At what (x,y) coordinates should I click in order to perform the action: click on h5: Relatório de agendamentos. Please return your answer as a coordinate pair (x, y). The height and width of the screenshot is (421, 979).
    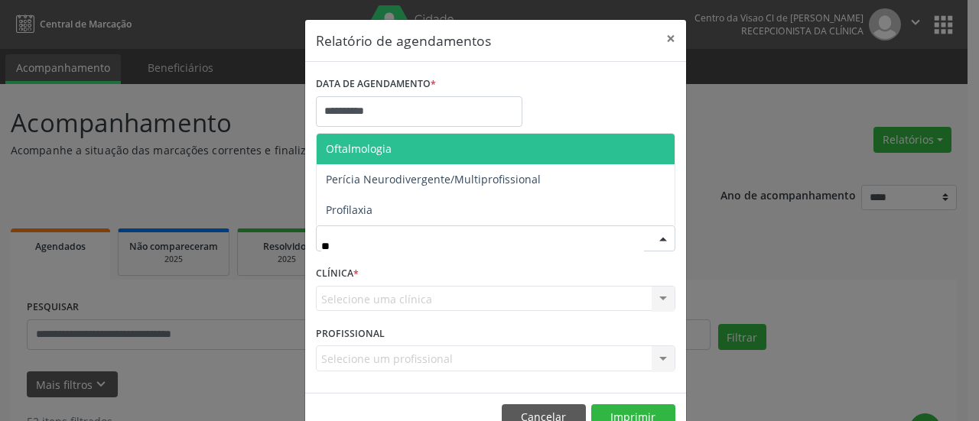
    Looking at the image, I should click on (403, 41).